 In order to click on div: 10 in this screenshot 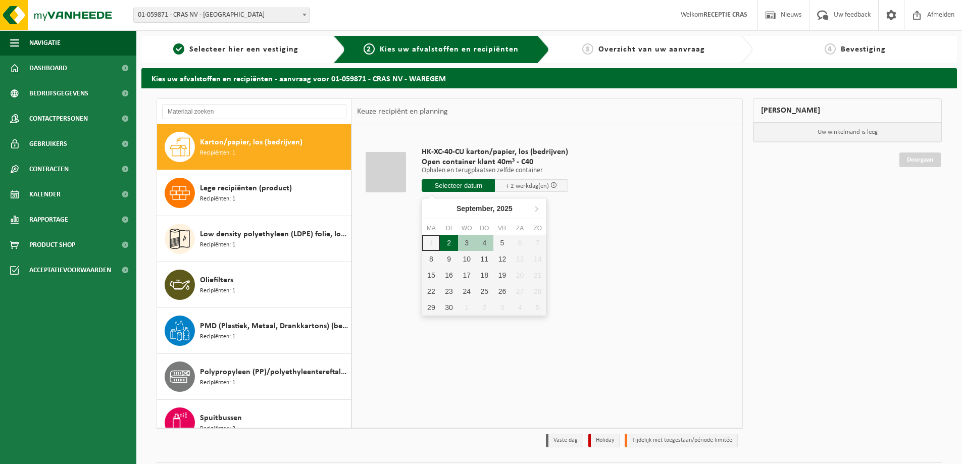, I will do `click(466, 259)`.